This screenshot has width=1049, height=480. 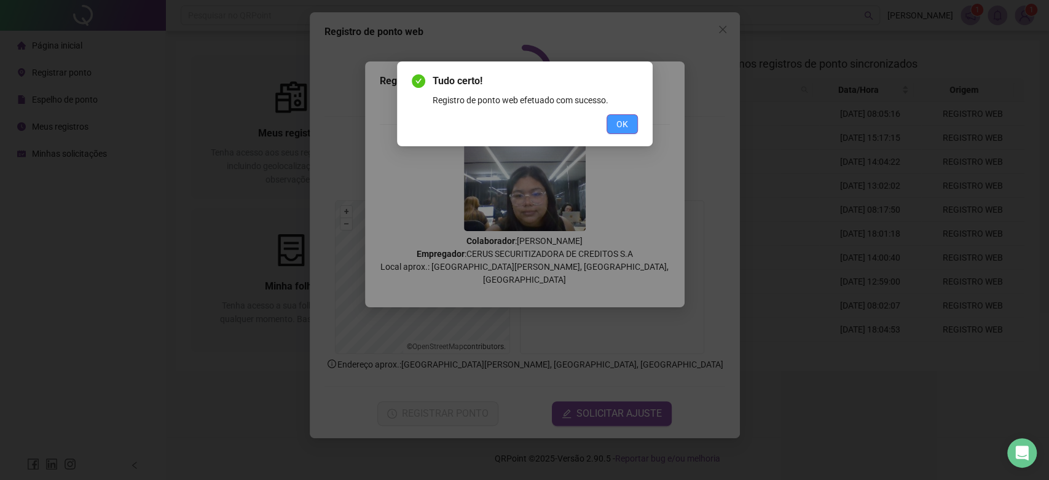 What do you see at coordinates (622, 124) in the screenshot?
I see `span: OK` at bounding box center [622, 124].